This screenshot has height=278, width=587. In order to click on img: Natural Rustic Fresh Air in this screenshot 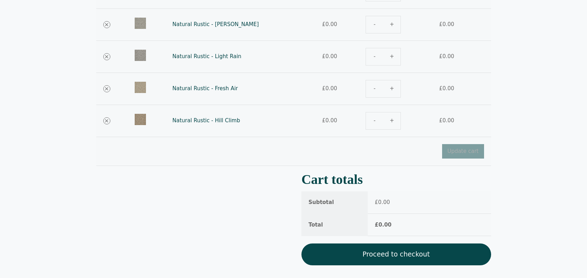, I will do `click(140, 87)`.